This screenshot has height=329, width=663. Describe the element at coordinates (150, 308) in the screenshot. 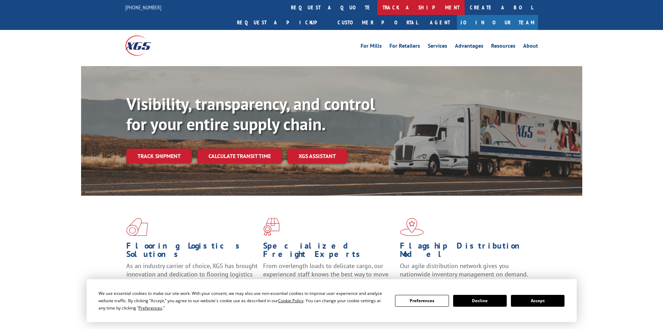

I see `span: Preferences` at that location.